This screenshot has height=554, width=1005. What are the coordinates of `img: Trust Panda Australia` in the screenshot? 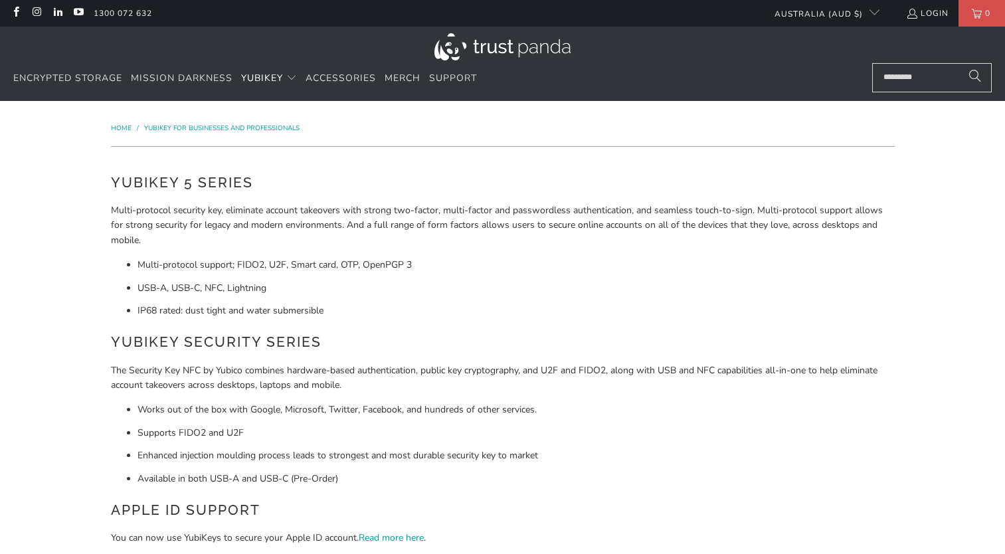 It's located at (502, 47).